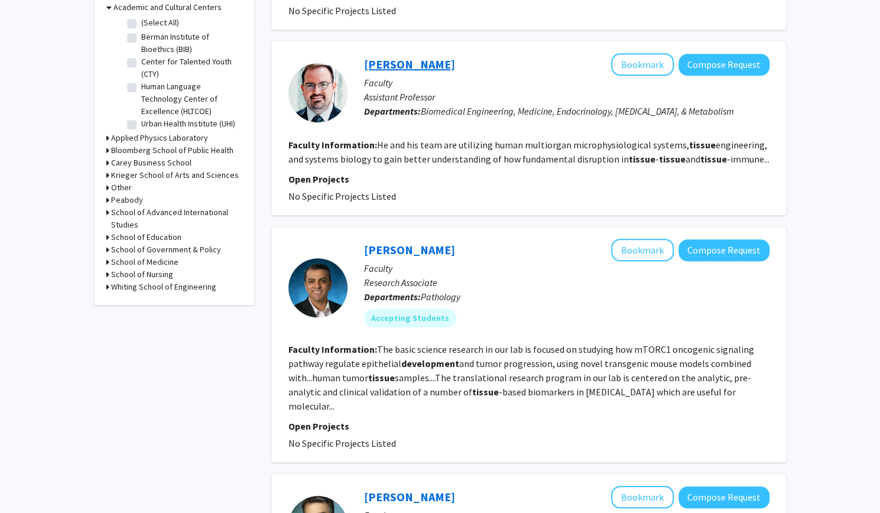 The image size is (880, 513). Describe the element at coordinates (160, 138) in the screenshot. I see `h3: Applied Physics Laboratory` at that location.